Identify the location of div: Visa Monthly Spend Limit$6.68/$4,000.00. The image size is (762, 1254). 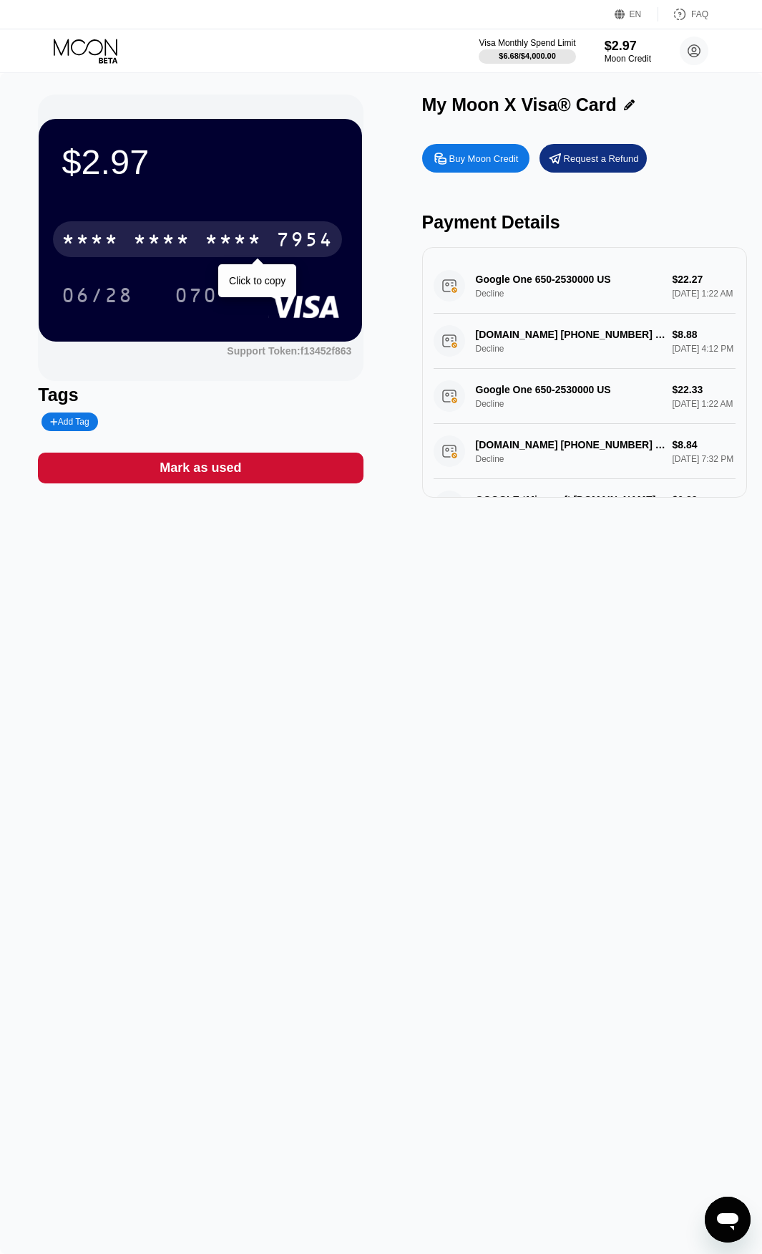
(527, 51).